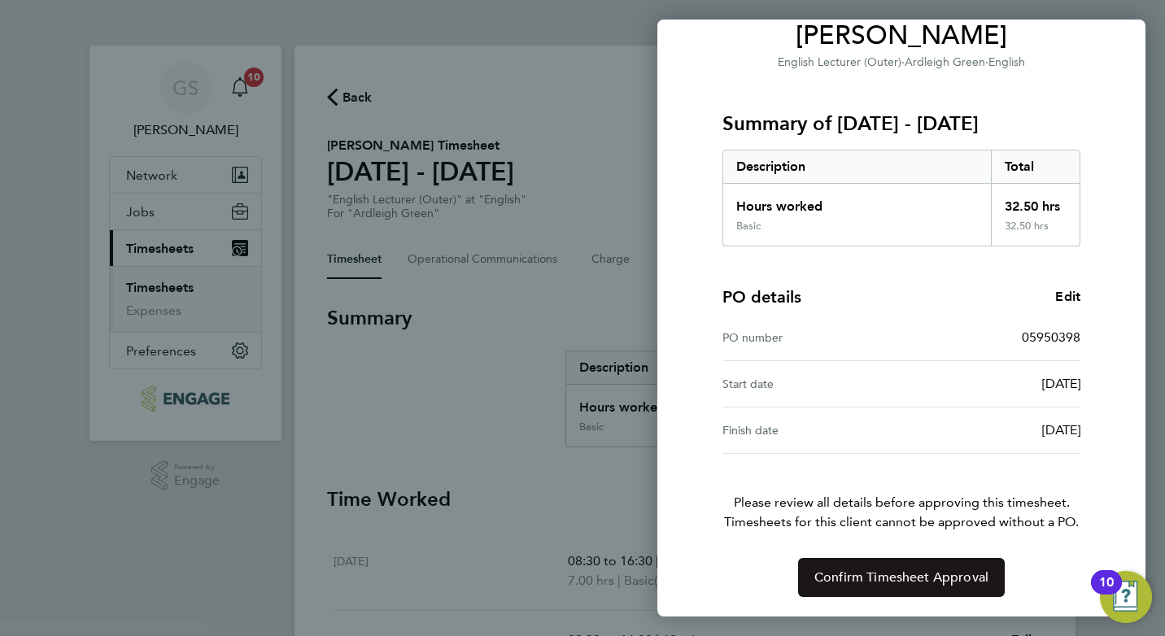 The width and height of the screenshot is (1165, 636). Describe the element at coordinates (812, 338) in the screenshot. I see `div: PO number` at that location.